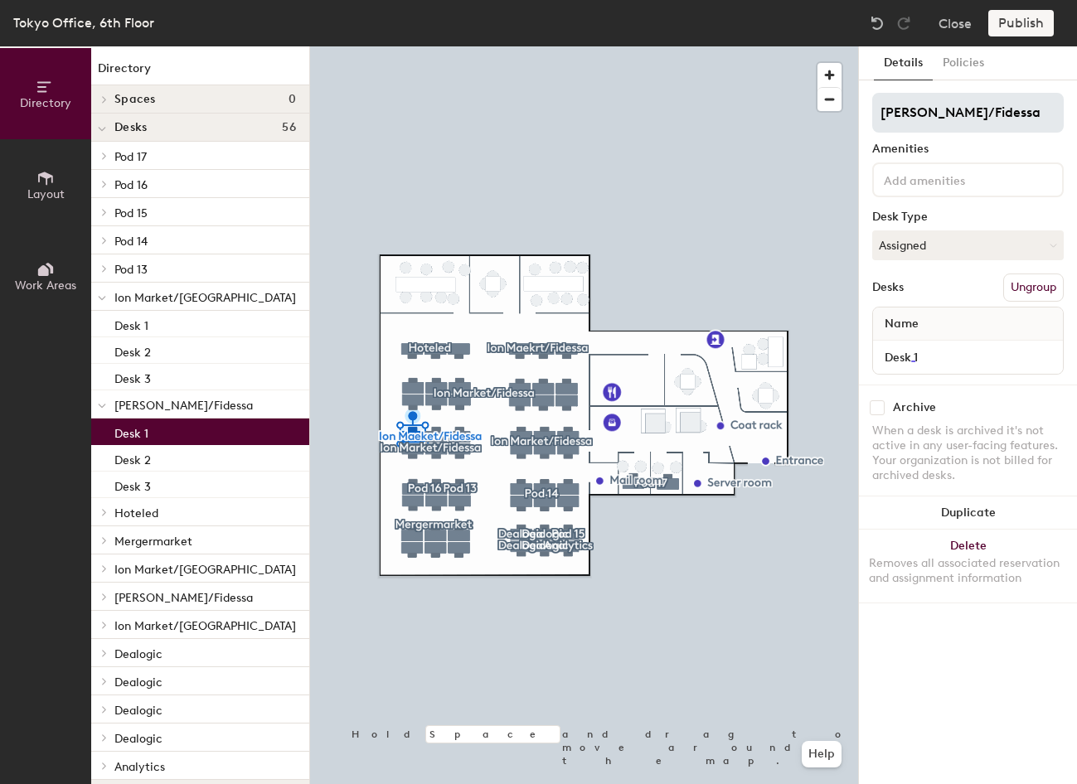 This screenshot has height=784, width=1077. I want to click on button: DeleteRemoves all associated reservation and assignment information, so click(967, 566).